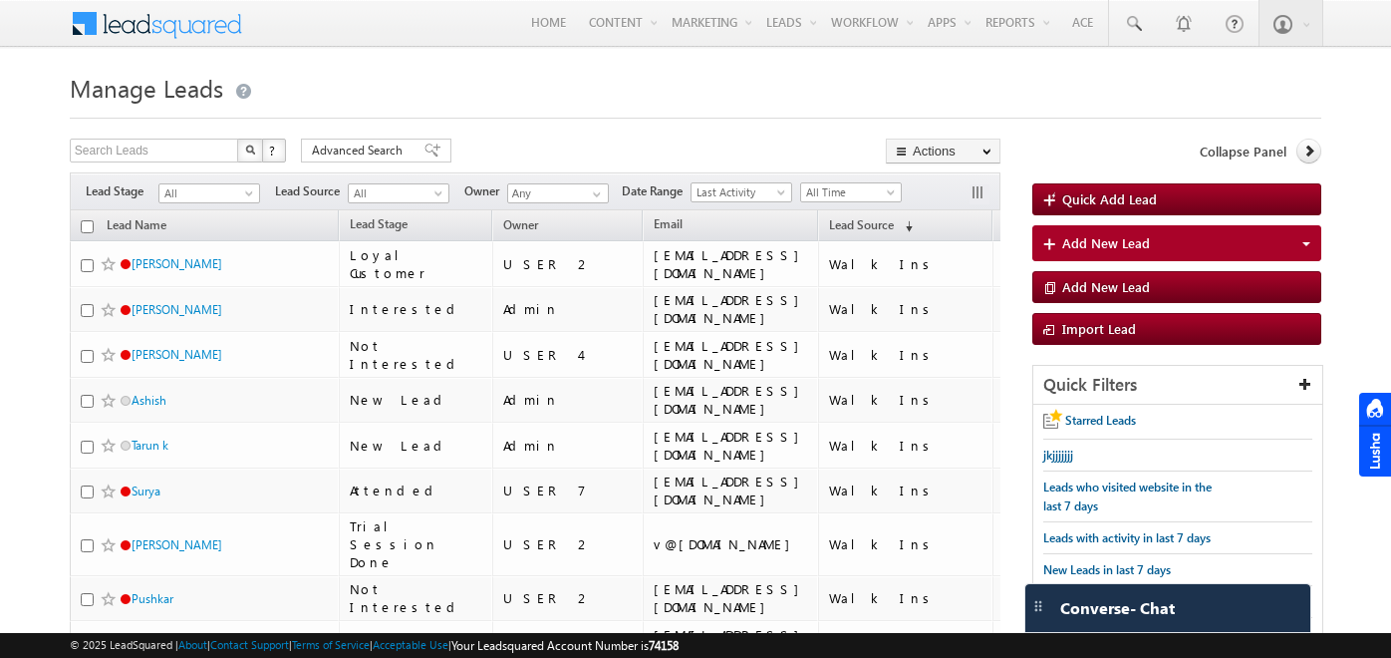 Image resolution: width=1391 pixels, height=658 pixels. I want to click on div: Loyal Customer, so click(417, 264).